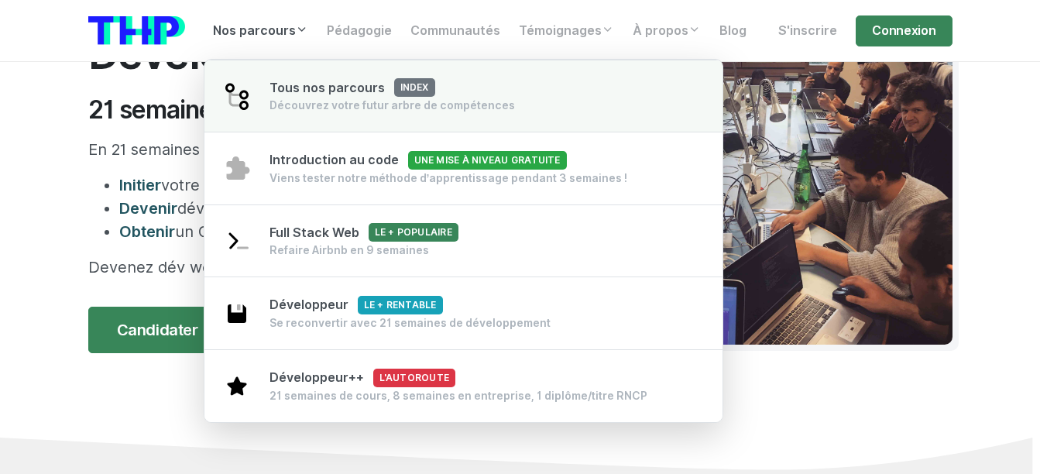  I want to click on a: Full Stack WebLe + populaire Refaire Airbnb en 9 semaines, so click(464, 241).